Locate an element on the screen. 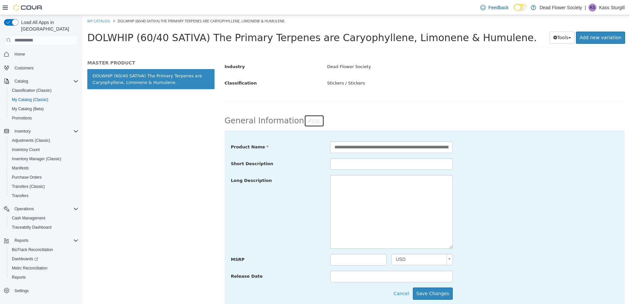 This screenshot has width=630, height=304. a: BioTrack Reconciliation is located at coordinates (32, 250).